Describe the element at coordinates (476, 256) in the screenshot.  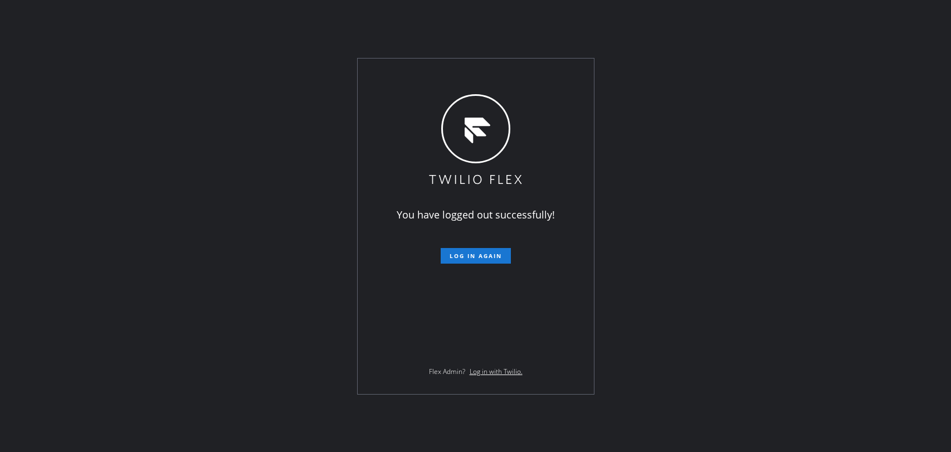
I see `span: Log in again` at that location.